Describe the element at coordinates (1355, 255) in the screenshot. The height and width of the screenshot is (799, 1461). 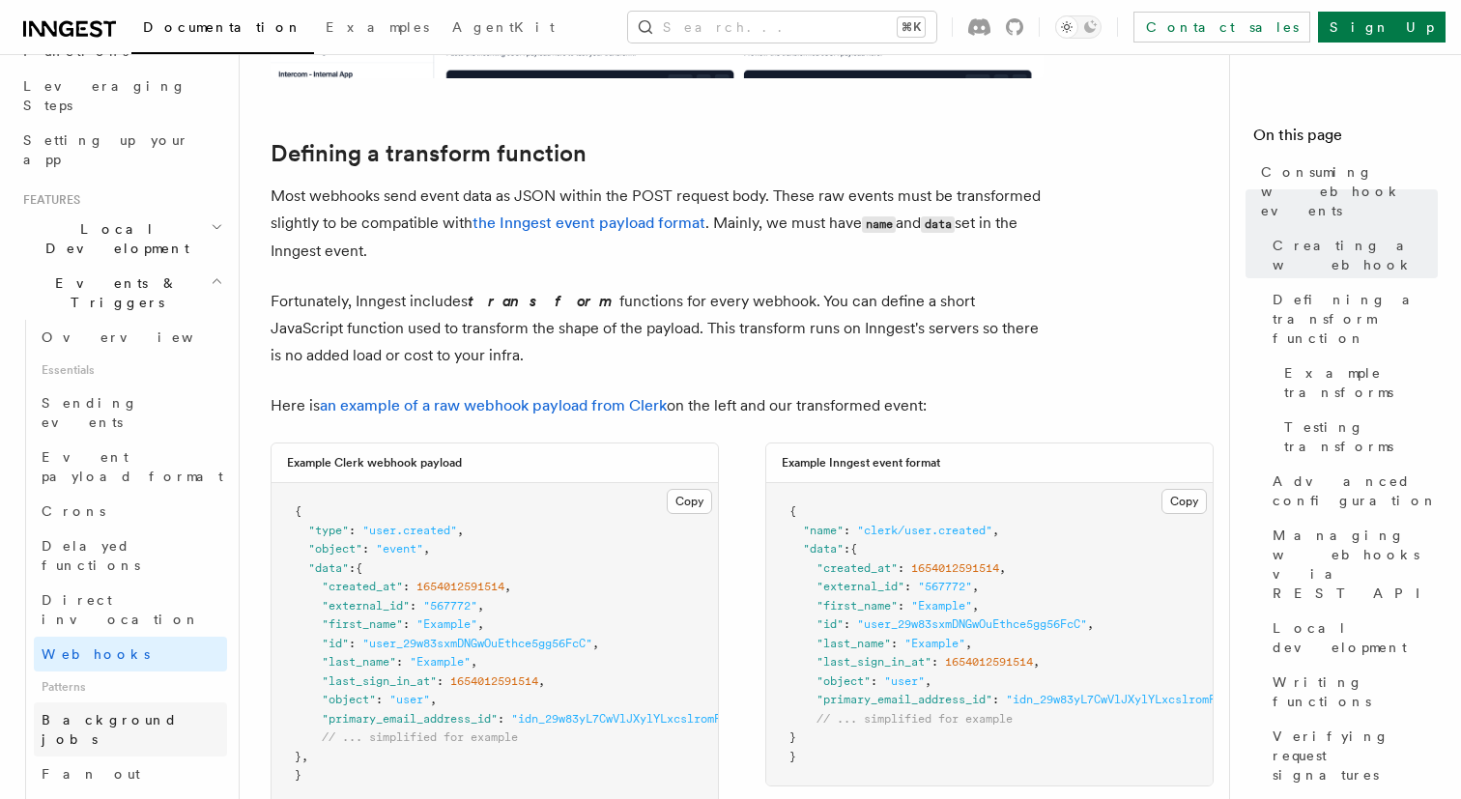
I see `span: Creating a webhook` at that location.